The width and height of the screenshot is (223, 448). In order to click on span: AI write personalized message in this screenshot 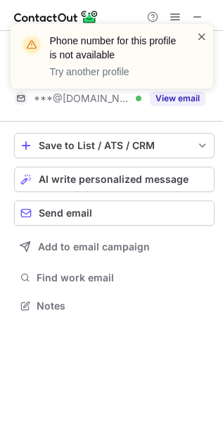, I will do `click(113, 179)`.